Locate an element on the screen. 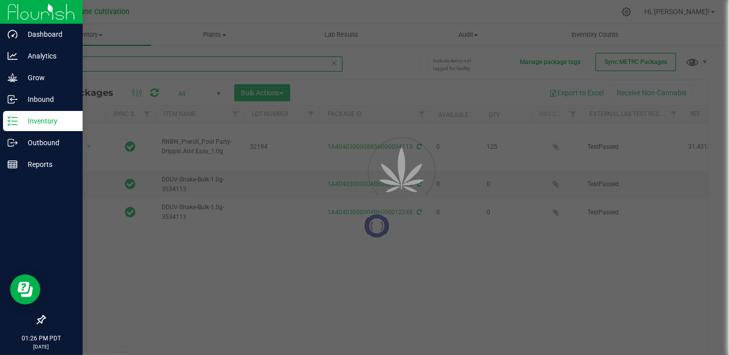 The height and width of the screenshot is (355, 729). p: 01:26 PM PDT is located at coordinates (41, 338).